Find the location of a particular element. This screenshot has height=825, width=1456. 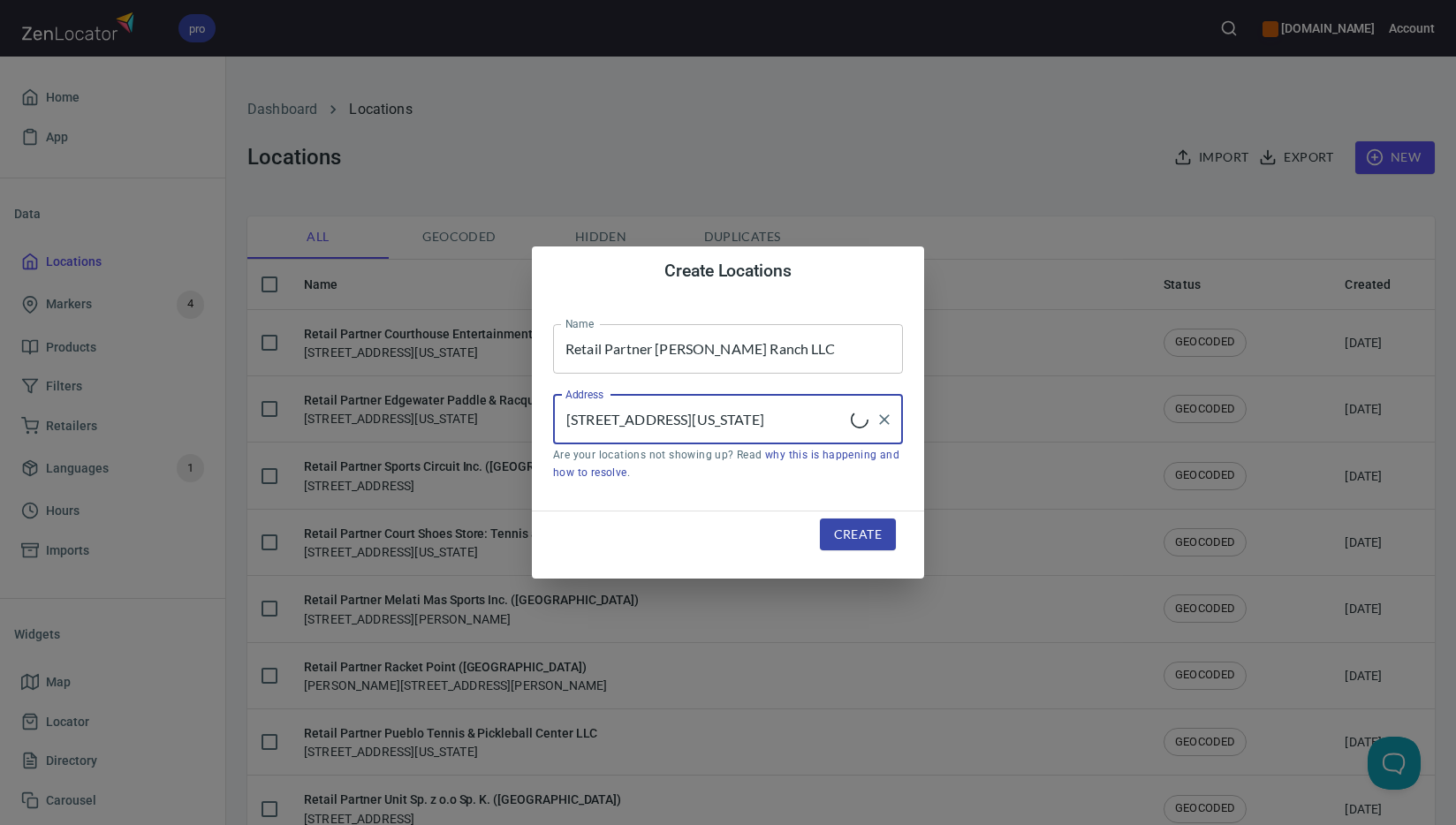

span: Create is located at coordinates (858, 534).